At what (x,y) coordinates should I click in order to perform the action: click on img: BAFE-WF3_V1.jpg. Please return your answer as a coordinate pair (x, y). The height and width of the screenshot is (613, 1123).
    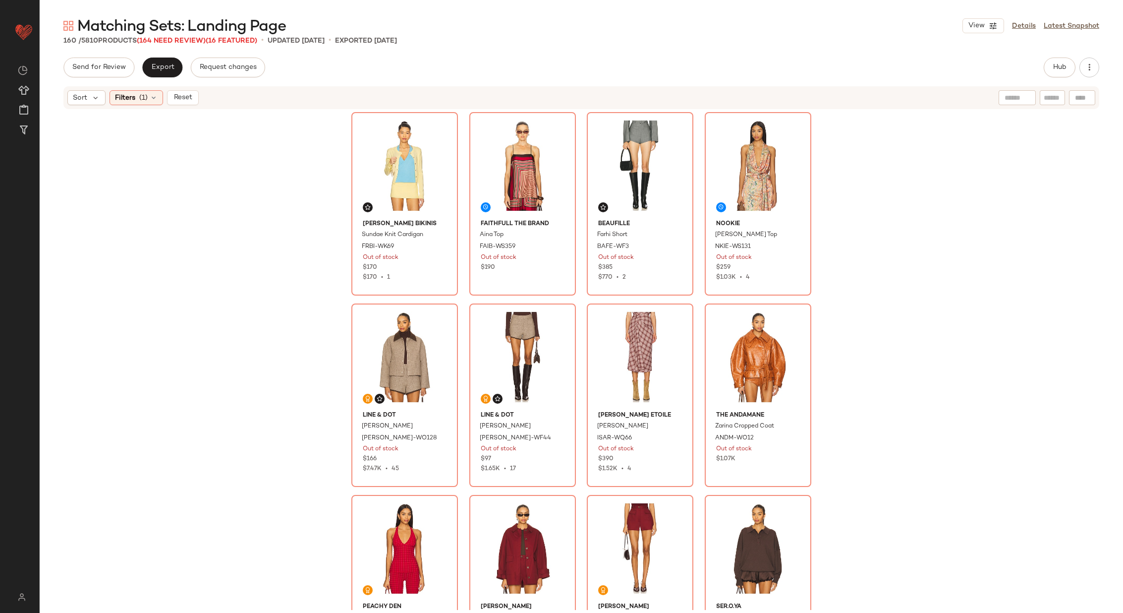
    Looking at the image, I should click on (640, 166).